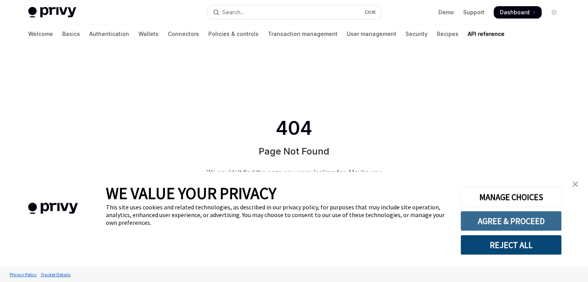  I want to click on a: Privacy Policy, so click(23, 274).